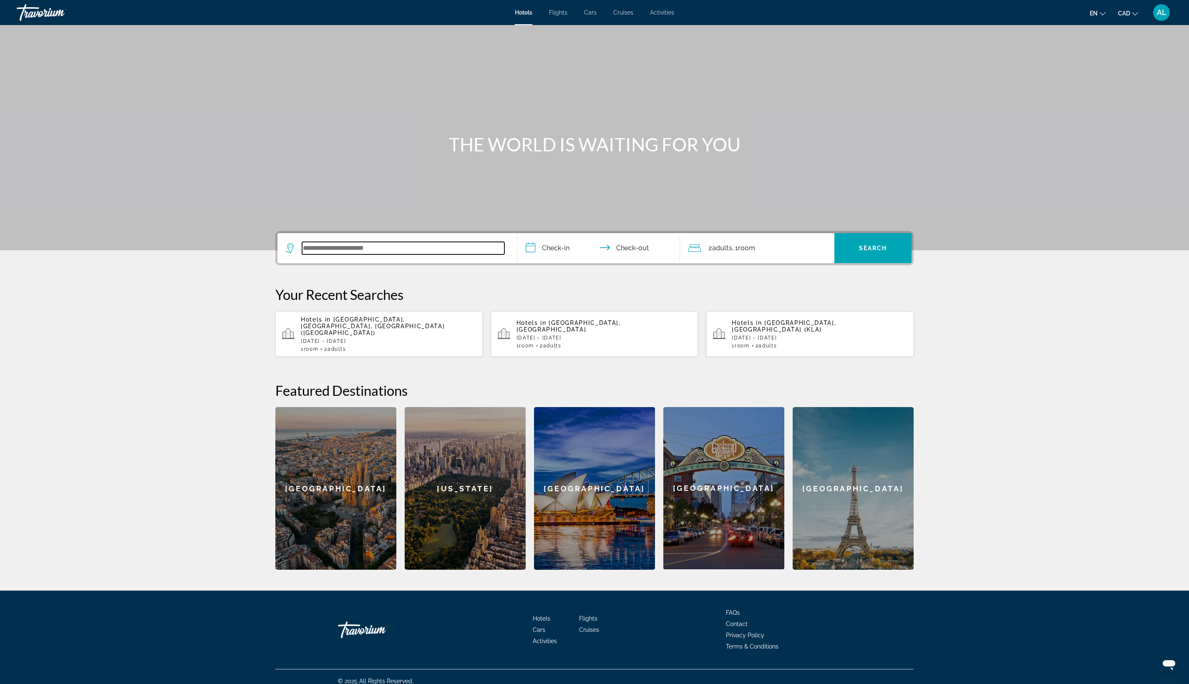  I want to click on span: Search, so click(873, 248).